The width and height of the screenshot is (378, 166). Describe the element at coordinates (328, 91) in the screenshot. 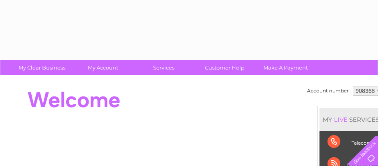

I see `td: Account number` at that location.